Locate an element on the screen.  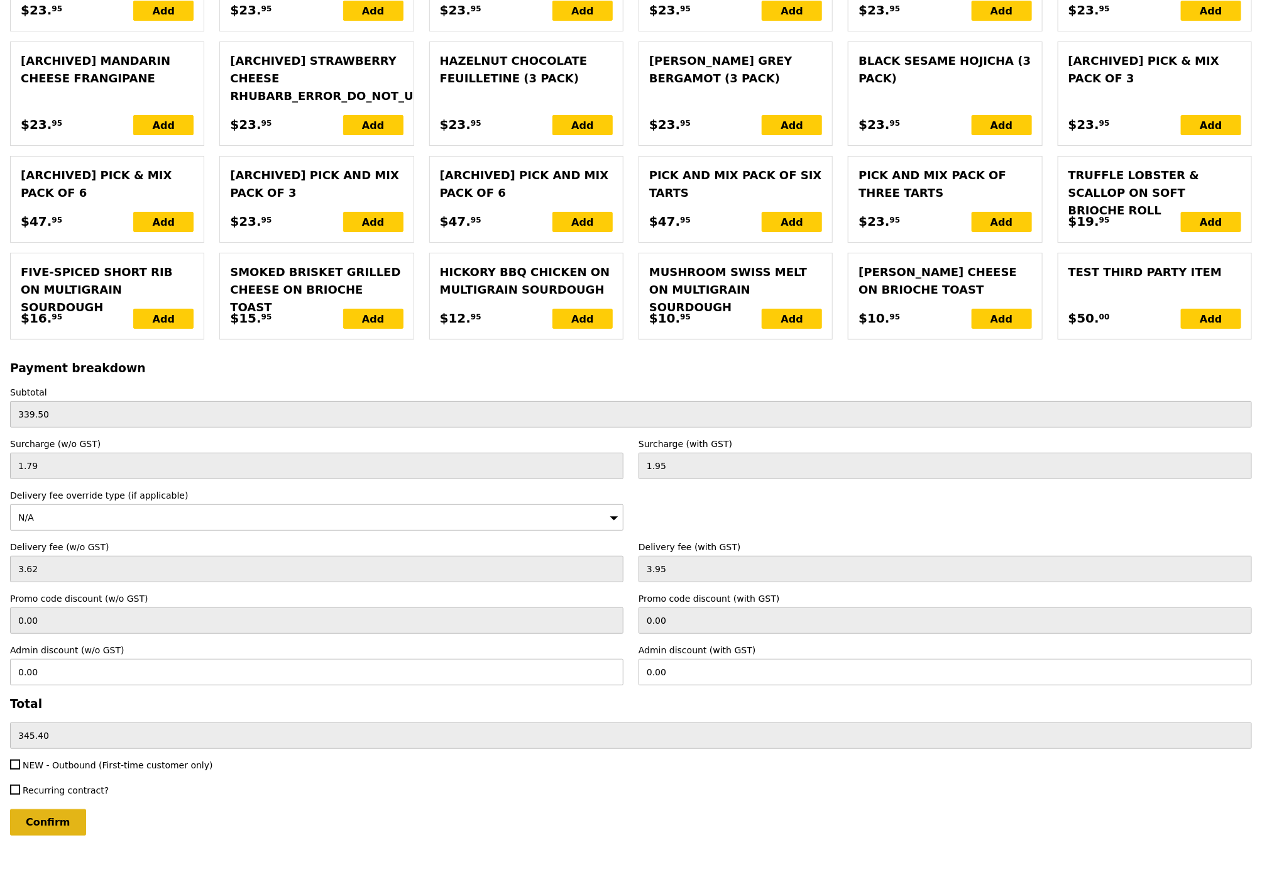
div: Pick and mix pack of six tarts is located at coordinates (736, 184).